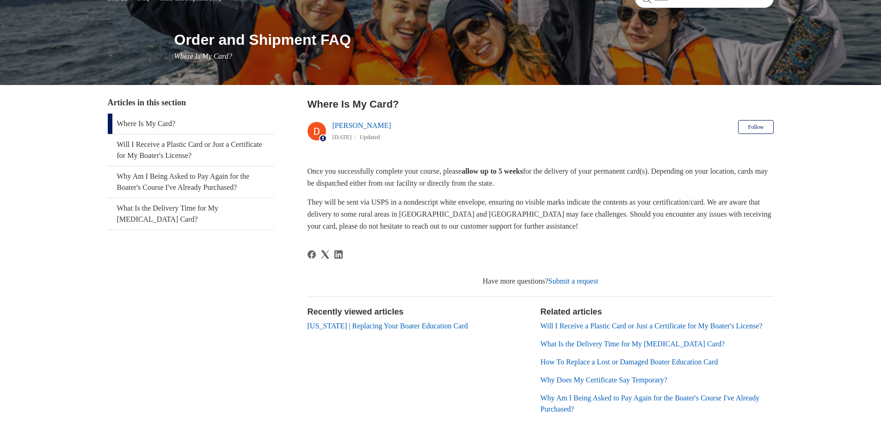  Describe the element at coordinates (541, 214) in the screenshot. I see `p: They will be sent via USPS in a nondescript white envelope, ensuring no visible marks indicate th...` at that location.